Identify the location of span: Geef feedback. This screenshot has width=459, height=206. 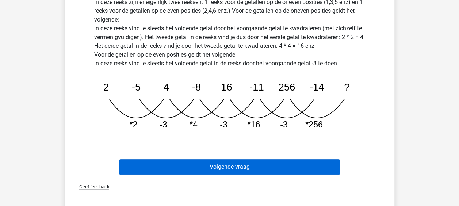
(91, 186).